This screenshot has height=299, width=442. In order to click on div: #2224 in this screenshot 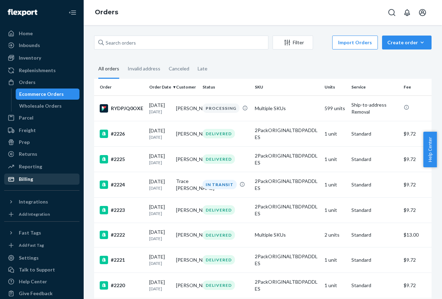, I will do `click(122, 185)`.